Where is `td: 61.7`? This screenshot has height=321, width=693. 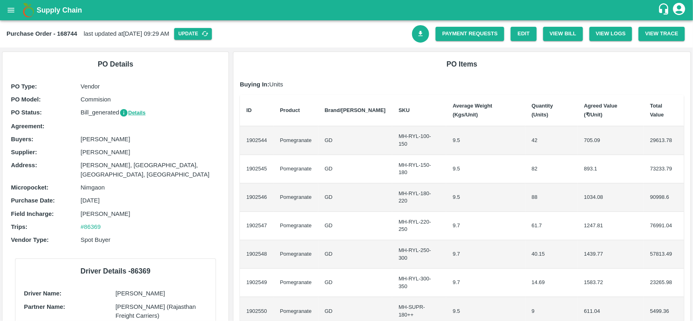 td: 61.7 is located at coordinates (551, 226).